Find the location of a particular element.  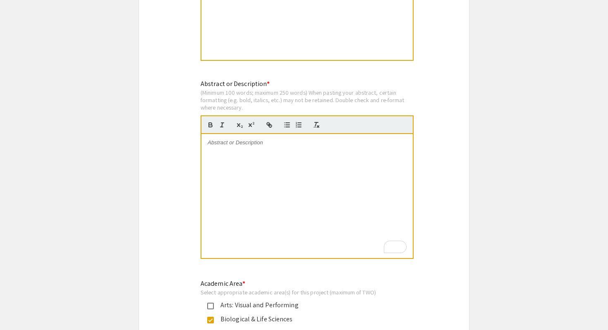

div: To enrich screen reader interactions, please activate Accessibility in Grammarly extension settings is located at coordinates (307, 196).